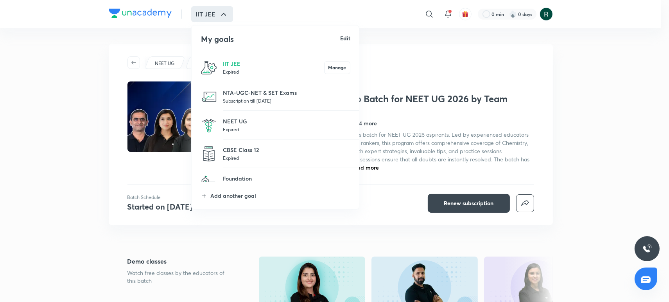  Describe the element at coordinates (337, 68) in the screenshot. I see `button: Manage` at that location.